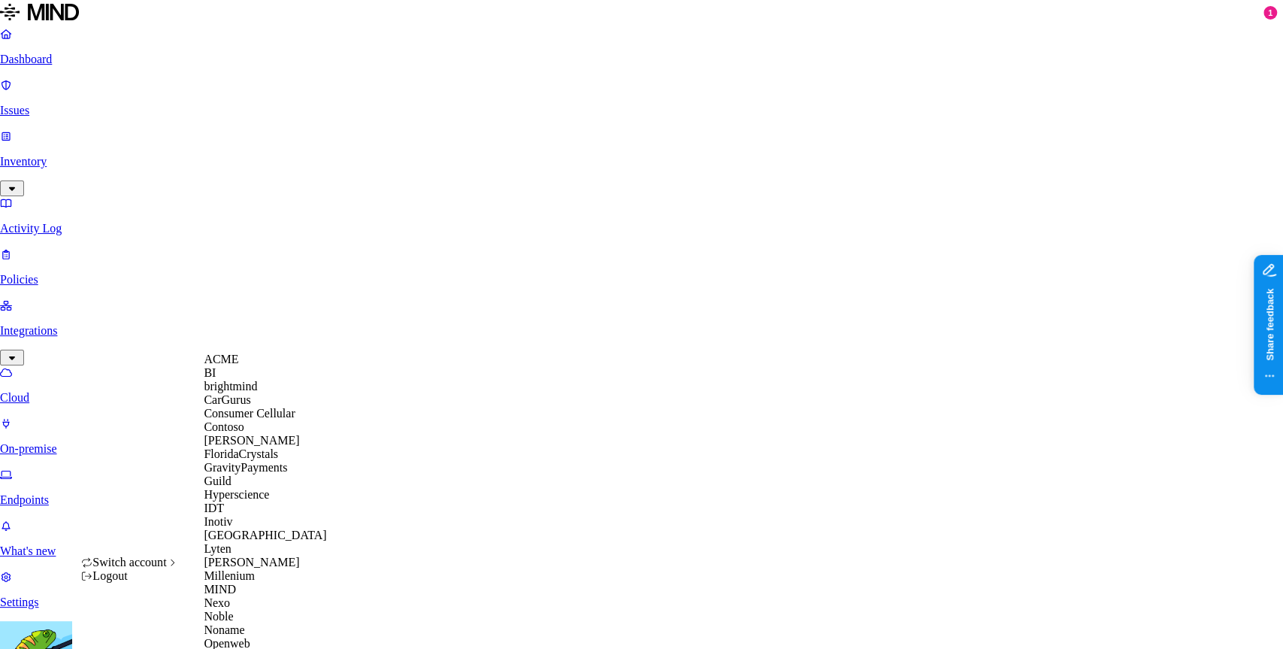 This screenshot has height=649, width=1283. I want to click on span: Hyperscience, so click(236, 494).